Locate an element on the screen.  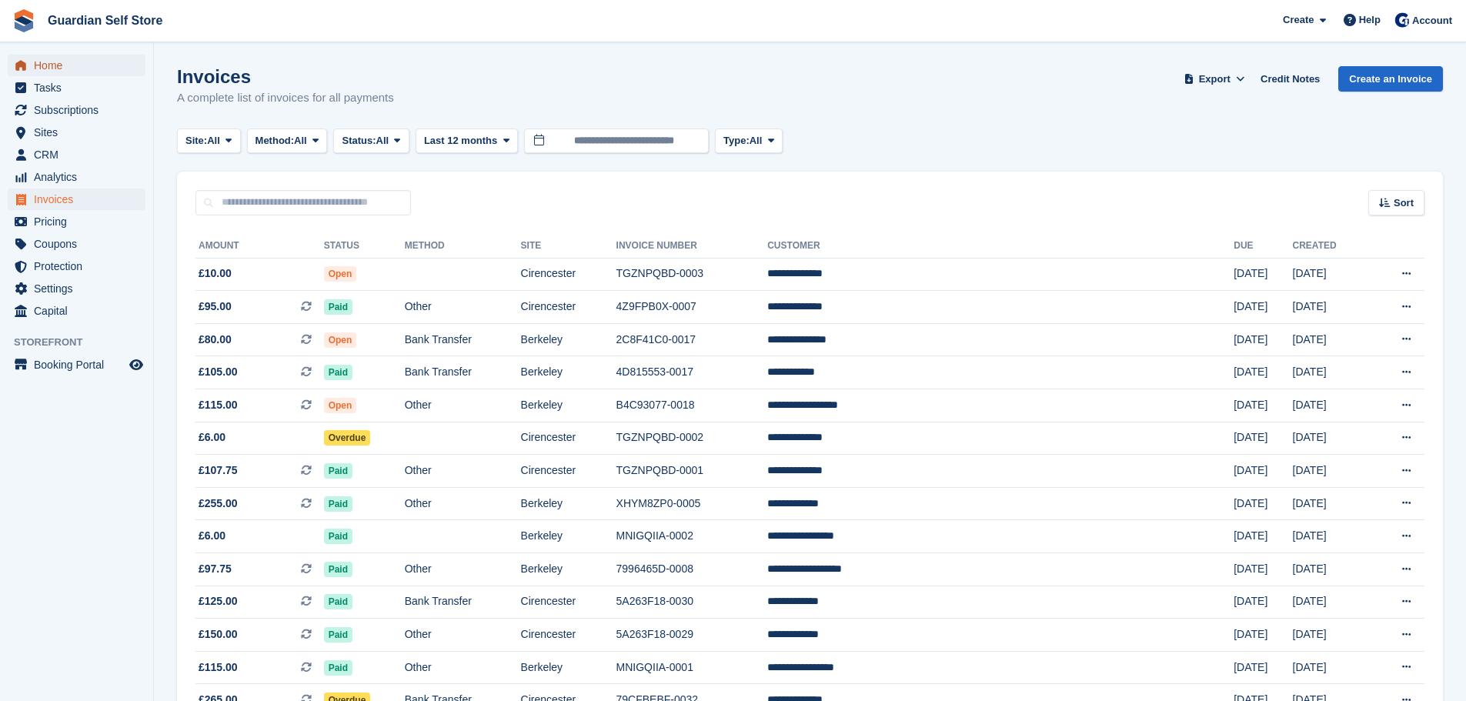
span: Type: is located at coordinates (736, 141).